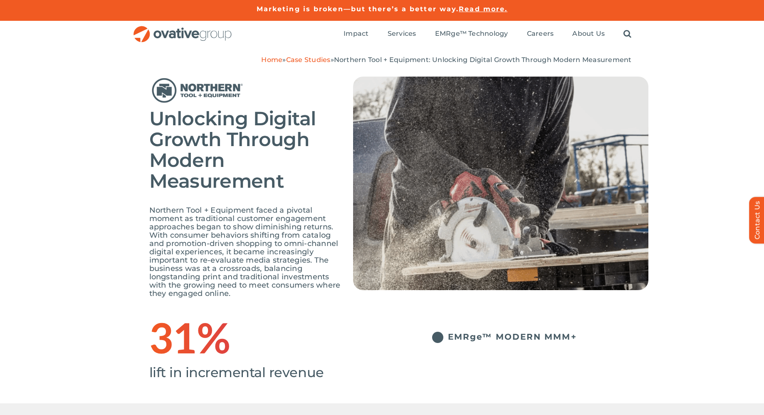 Image resolution: width=764 pixels, height=415 pixels. Describe the element at coordinates (356, 34) in the screenshot. I see `span: Impact` at that location.